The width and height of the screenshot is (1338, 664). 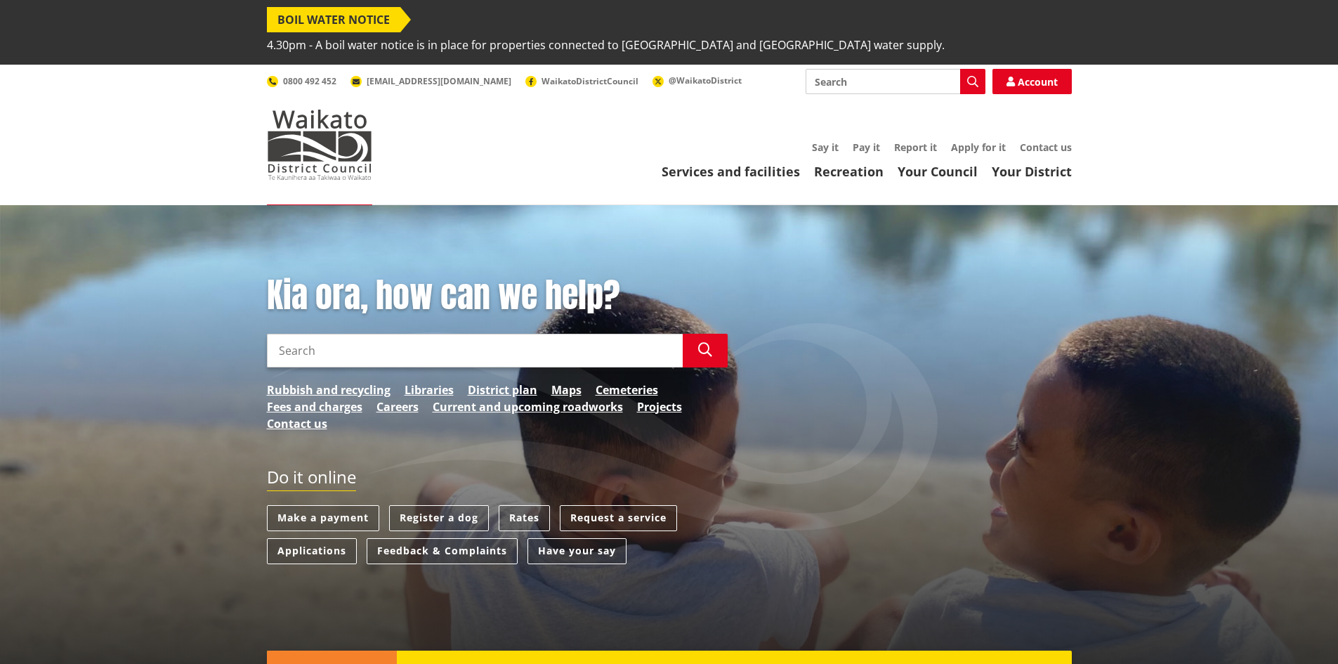 What do you see at coordinates (626, 390) in the screenshot?
I see `a: Cemeteries` at bounding box center [626, 390].